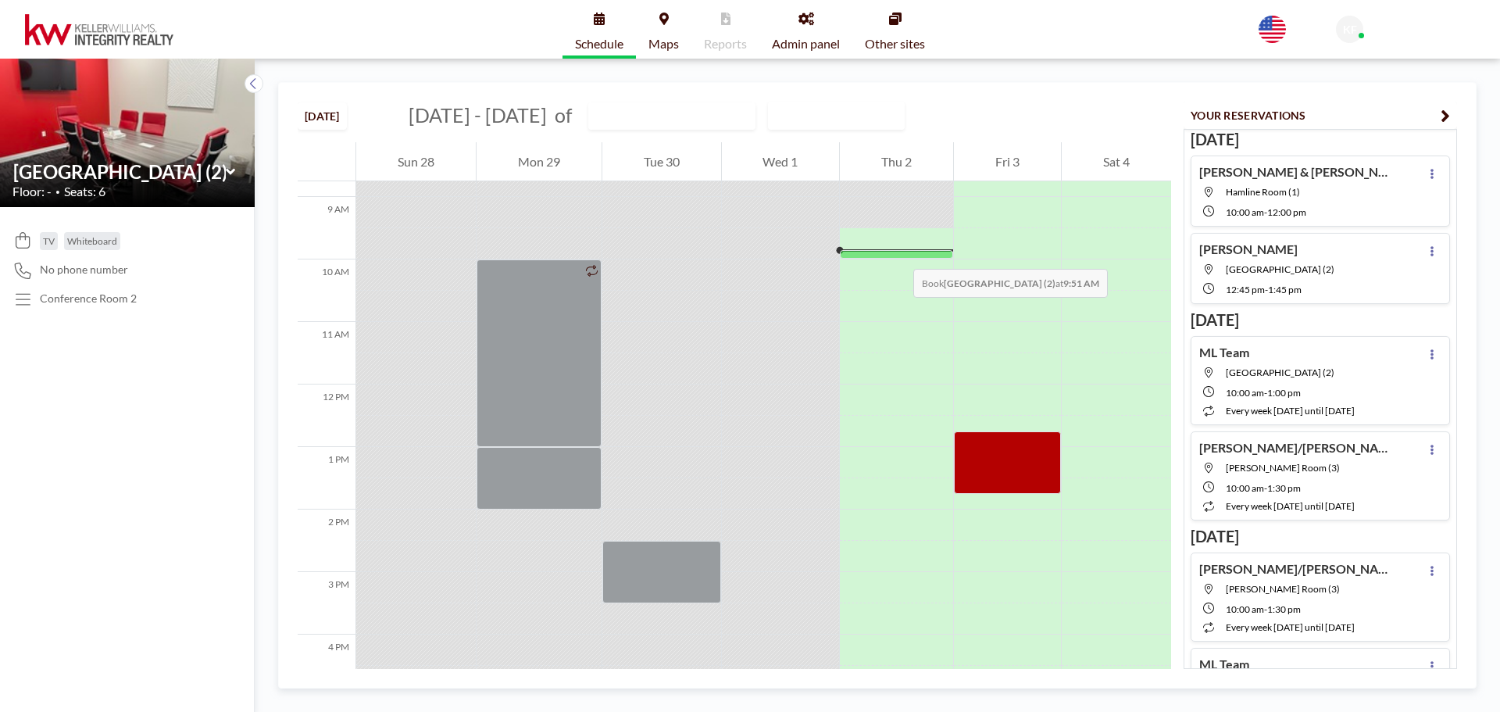 The image size is (1500, 712). I want to click on div: 2 PM, so click(327, 541).